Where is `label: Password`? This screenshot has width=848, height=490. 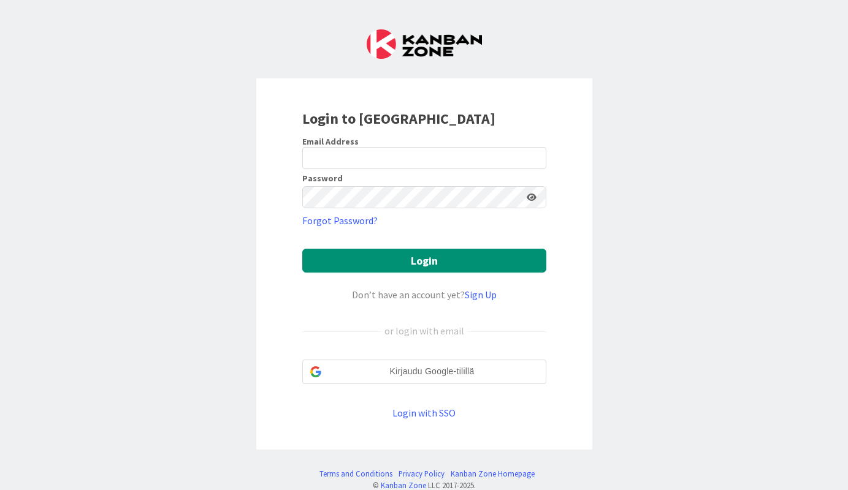 label: Password is located at coordinates (322, 178).